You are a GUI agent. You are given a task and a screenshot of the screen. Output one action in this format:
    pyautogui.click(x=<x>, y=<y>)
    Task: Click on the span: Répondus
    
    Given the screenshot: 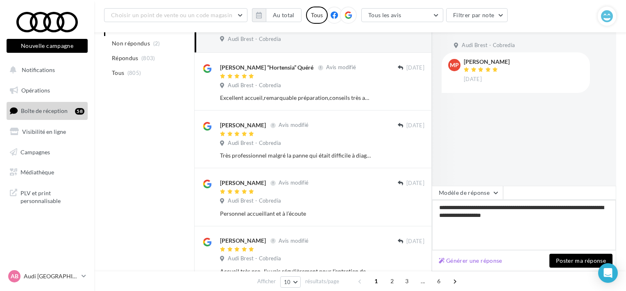 What is the action you would take?
    pyautogui.click(x=125, y=58)
    